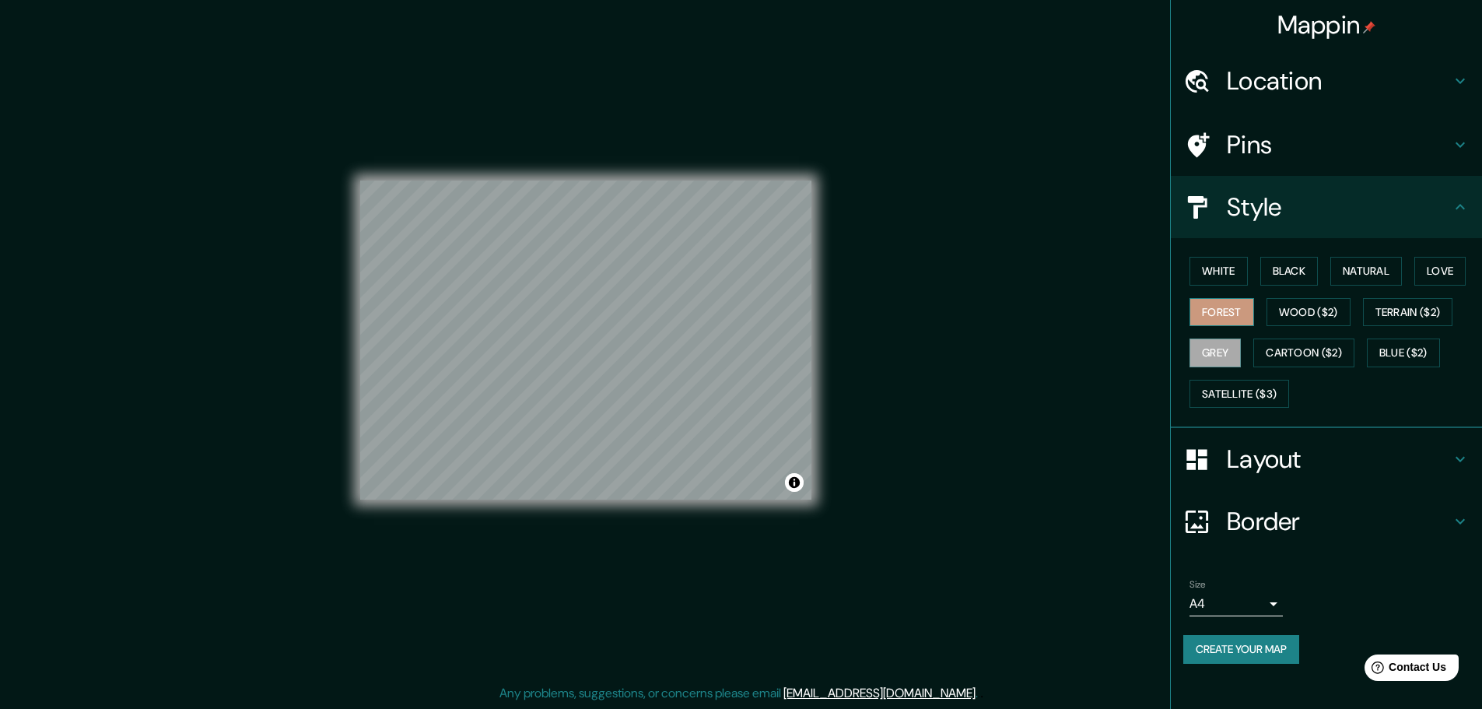 This screenshot has height=709, width=1482. I want to click on button: Forest, so click(1221, 312).